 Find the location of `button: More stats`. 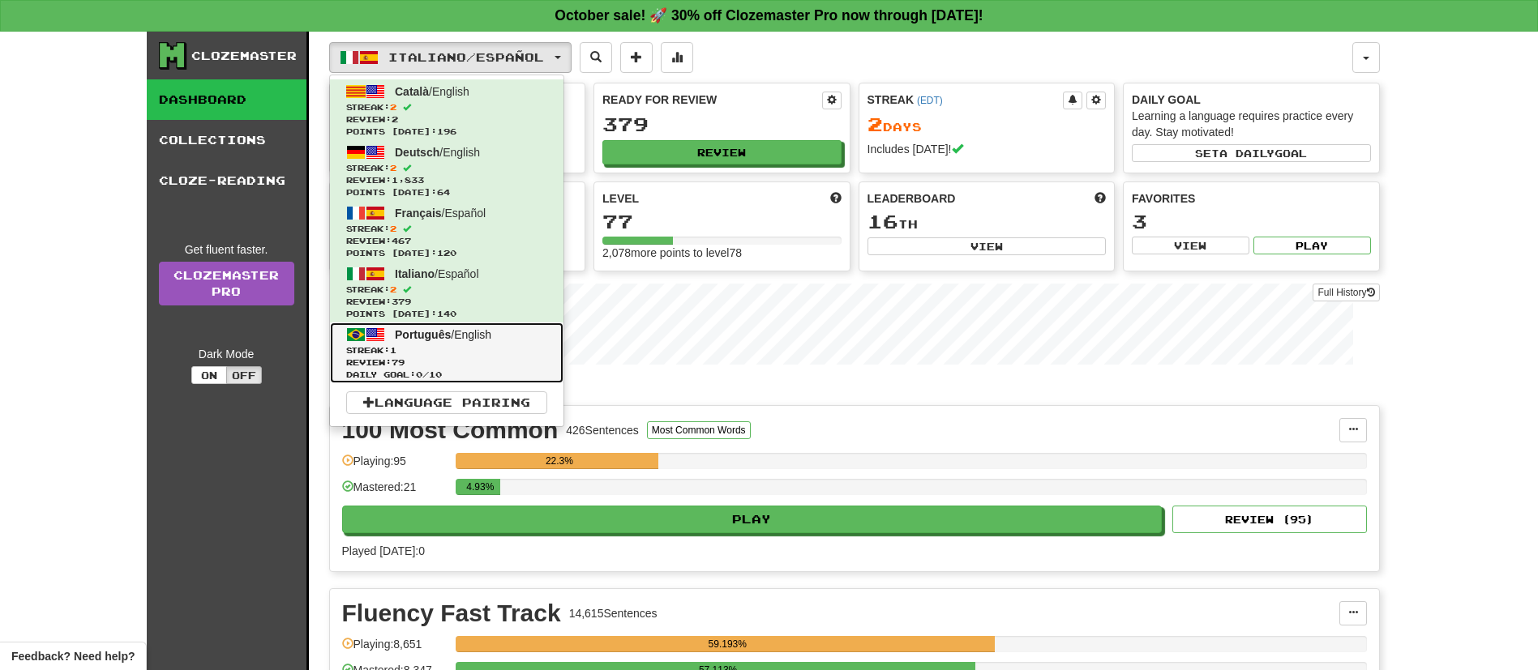

button: More stats is located at coordinates (677, 58).